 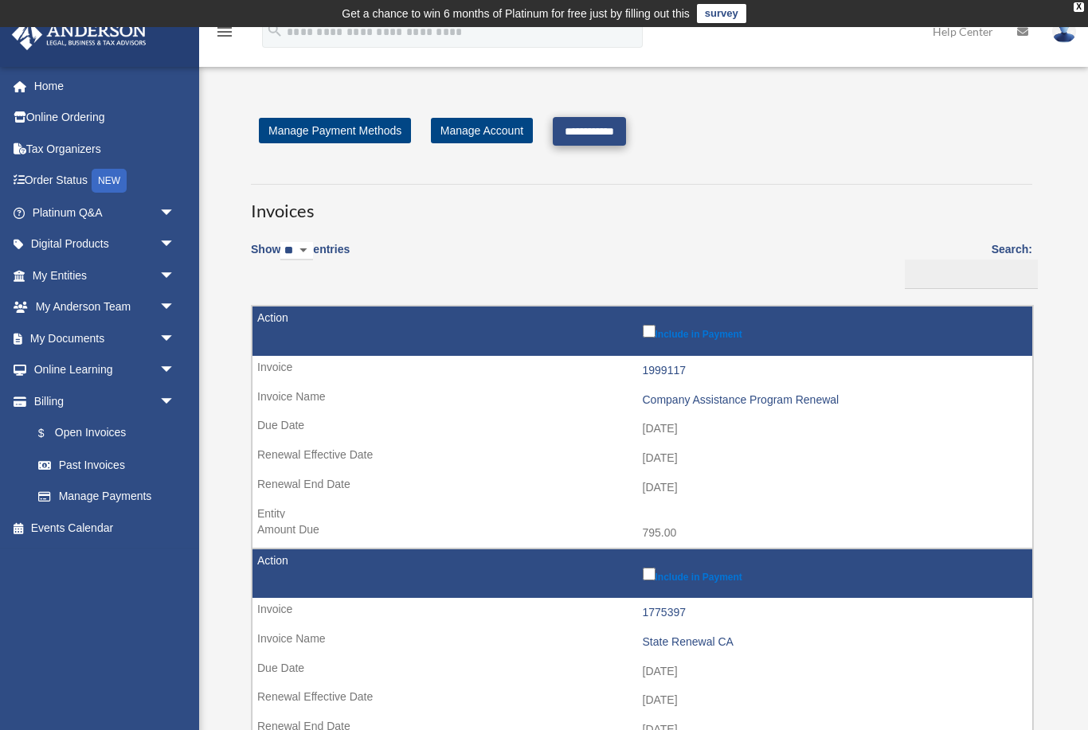 I want to click on div: Company Assistance Program Renewal, so click(x=834, y=400).